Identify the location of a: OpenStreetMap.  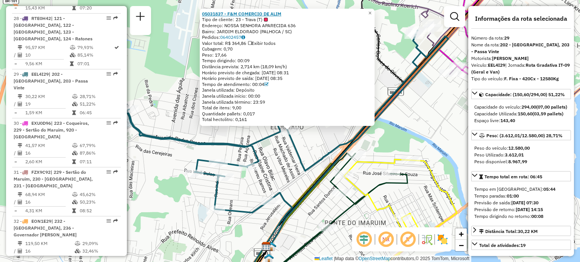
(375, 259).